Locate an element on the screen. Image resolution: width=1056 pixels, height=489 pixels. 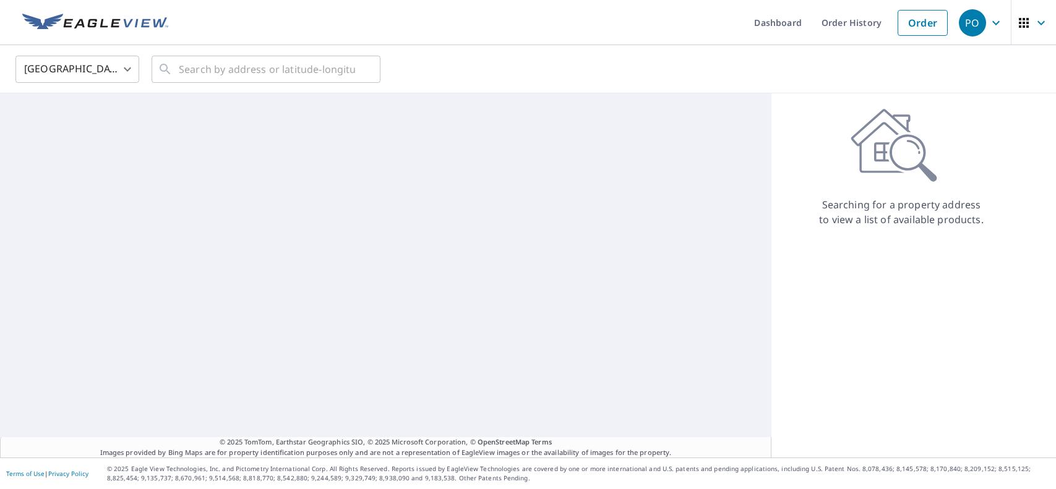
div: PO is located at coordinates (972, 23).